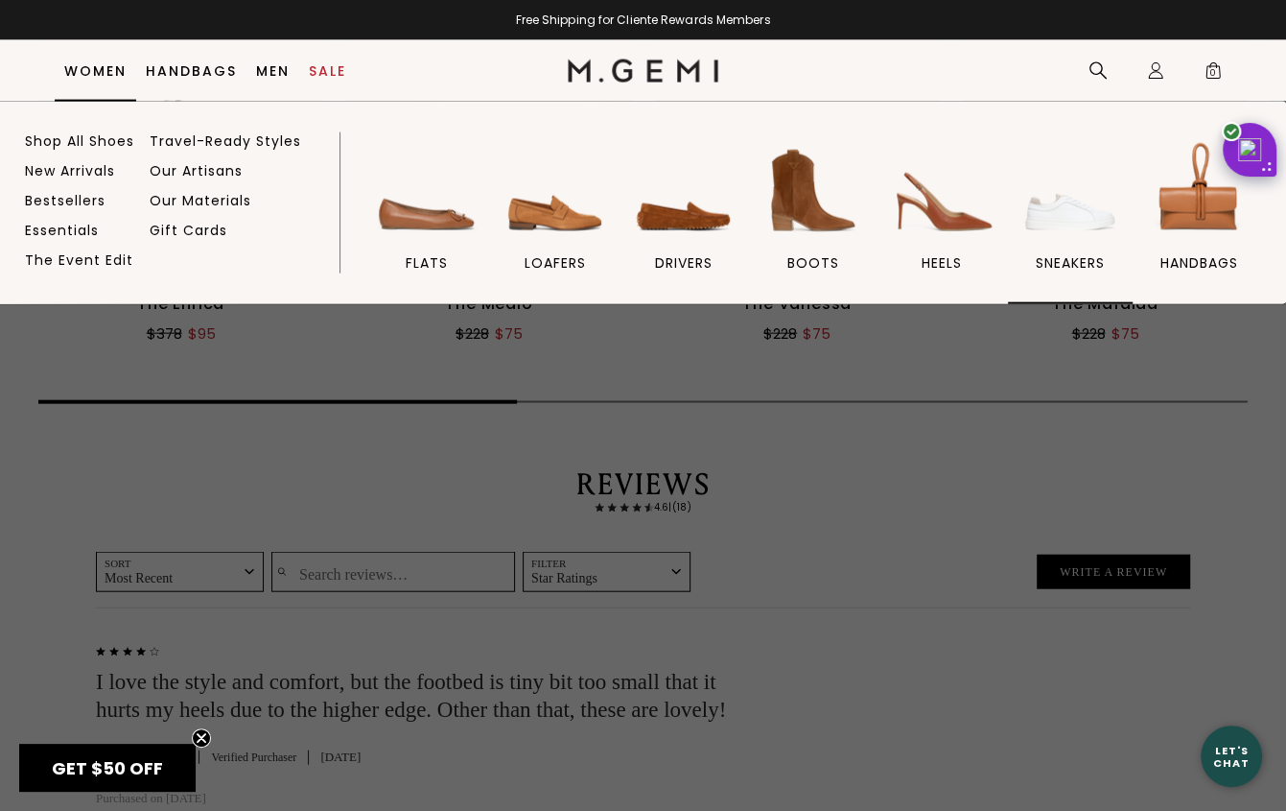 The width and height of the screenshot is (1286, 811). What do you see at coordinates (80, 141) in the screenshot?
I see `a: Shop All Shoes` at bounding box center [80, 141].